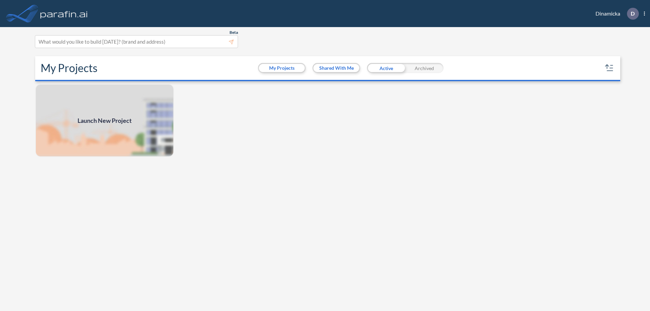 The height and width of the screenshot is (311, 650). Describe the element at coordinates (336, 68) in the screenshot. I see `button: Shared With Me` at that location.